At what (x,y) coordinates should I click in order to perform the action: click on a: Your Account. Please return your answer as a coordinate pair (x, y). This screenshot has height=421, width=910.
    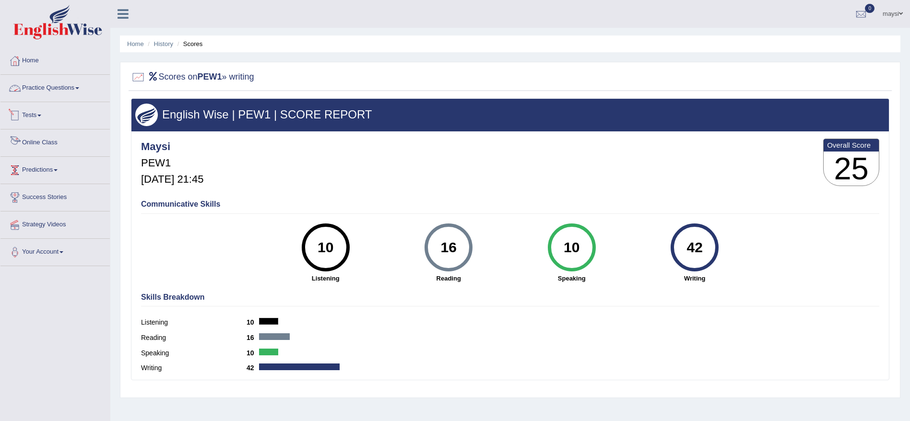
    Looking at the image, I should click on (55, 251).